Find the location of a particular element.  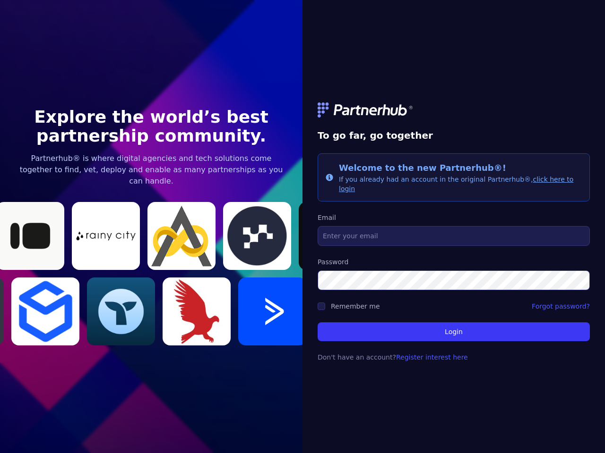

p: Don't have an account? is located at coordinates (453, 358).